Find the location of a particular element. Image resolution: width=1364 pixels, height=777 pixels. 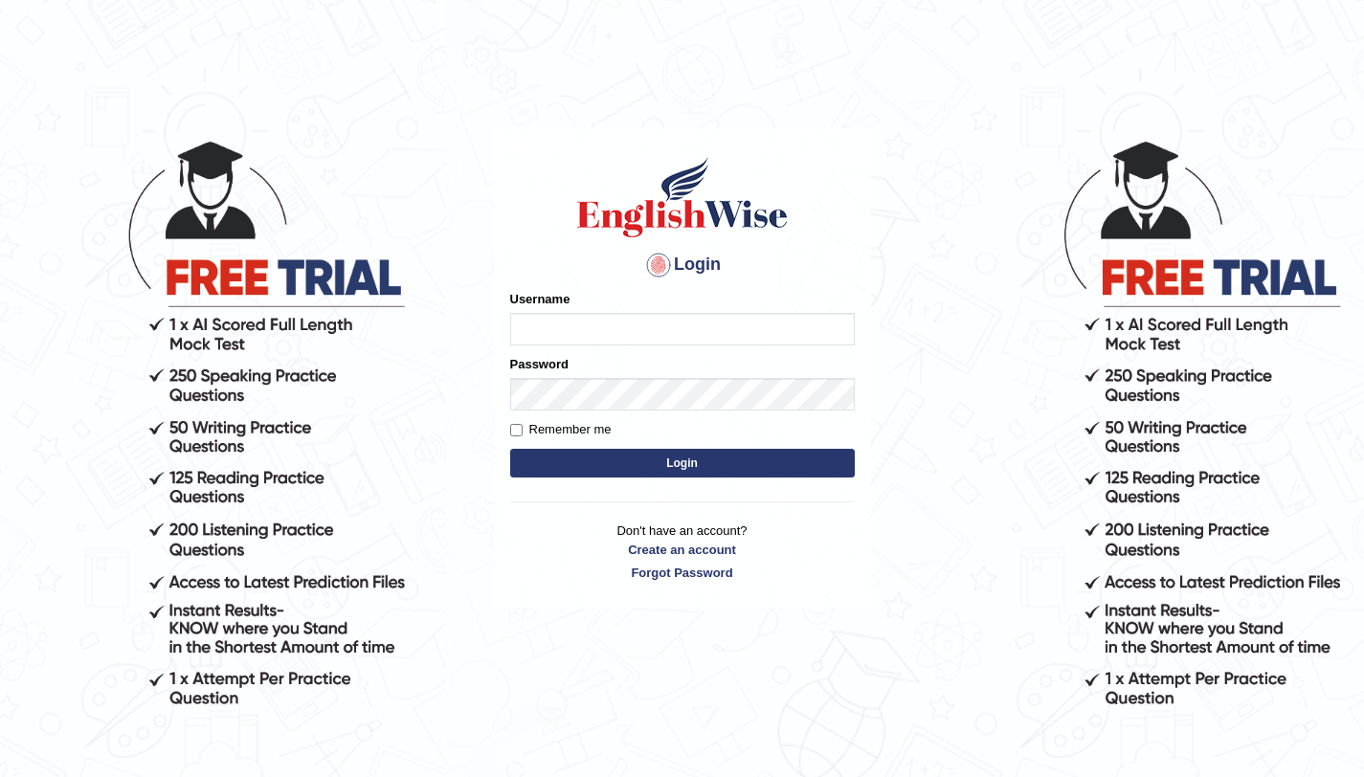

img: Logo of English Wise sign in for intelligent practice with AI is located at coordinates (682, 197).